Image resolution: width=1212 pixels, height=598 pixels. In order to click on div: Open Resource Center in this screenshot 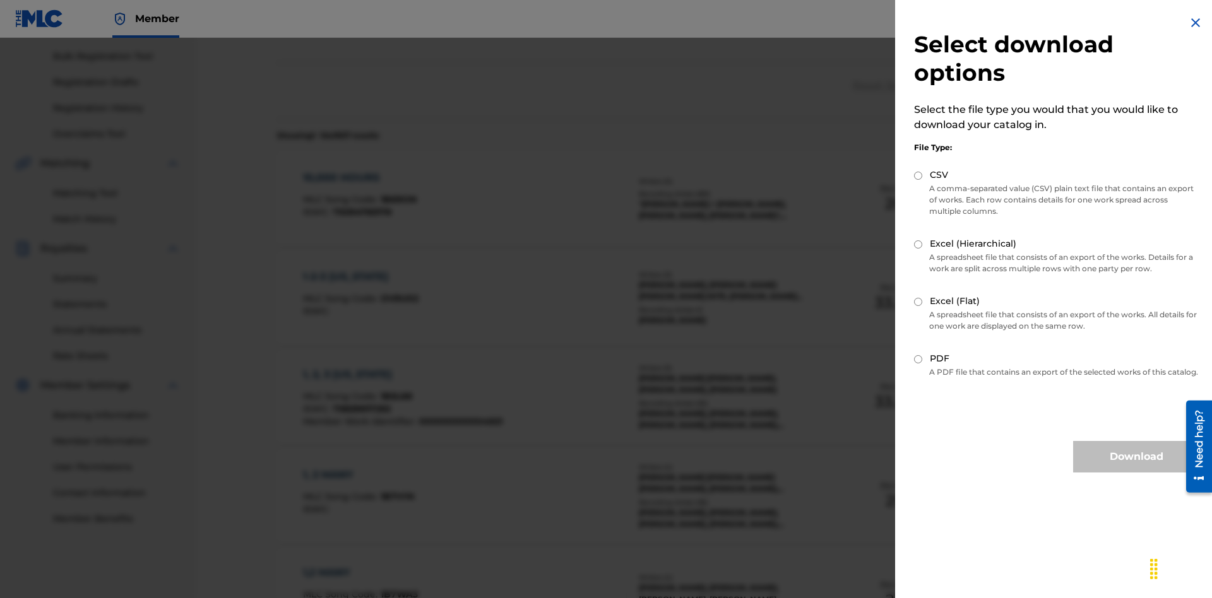, I will do `click(22, 52)`.